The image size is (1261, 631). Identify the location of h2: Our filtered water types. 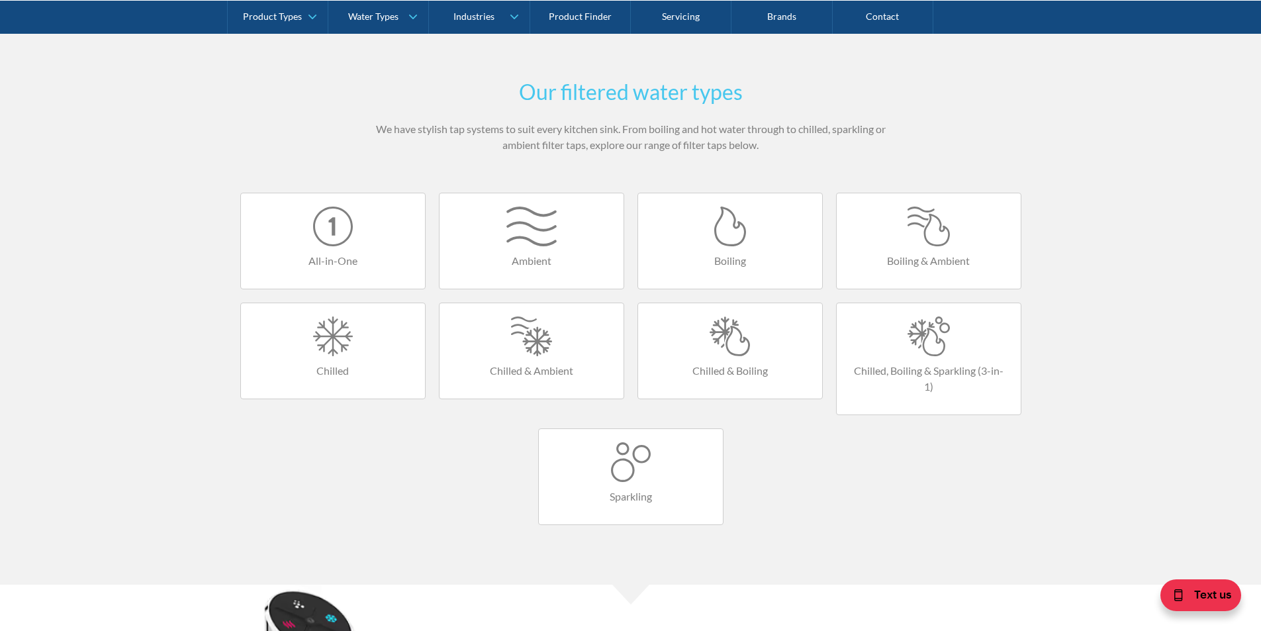
(631, 92).